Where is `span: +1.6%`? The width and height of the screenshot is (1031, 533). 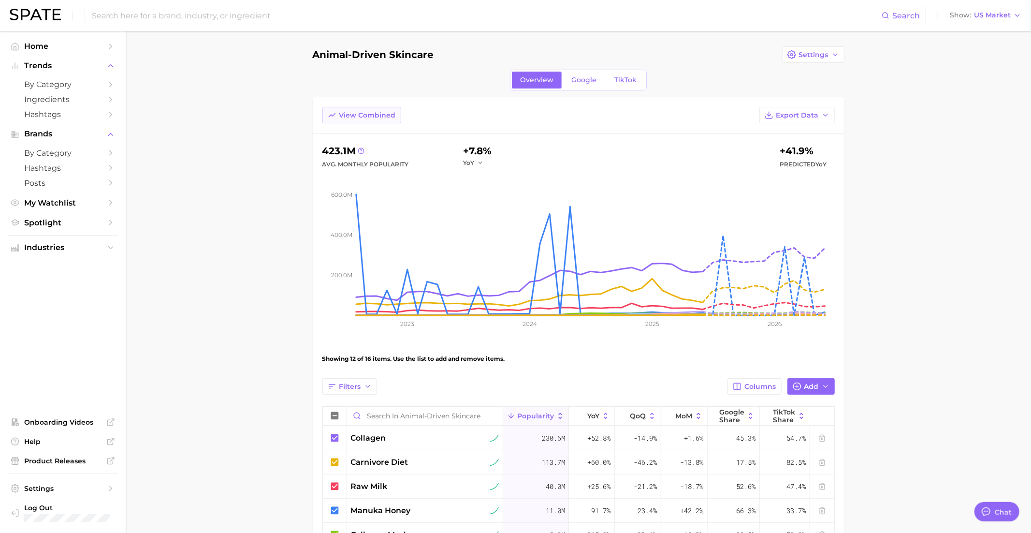 span: +1.6% is located at coordinates (694, 438).